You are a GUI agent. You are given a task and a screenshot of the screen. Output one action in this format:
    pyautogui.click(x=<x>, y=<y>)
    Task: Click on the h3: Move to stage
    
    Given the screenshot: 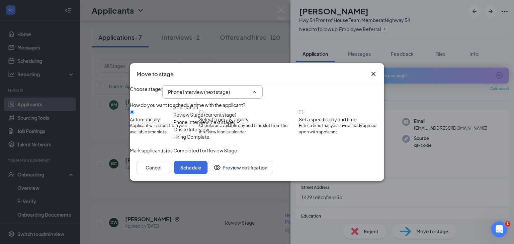 What is the action you would take?
    pyautogui.click(x=155, y=74)
    